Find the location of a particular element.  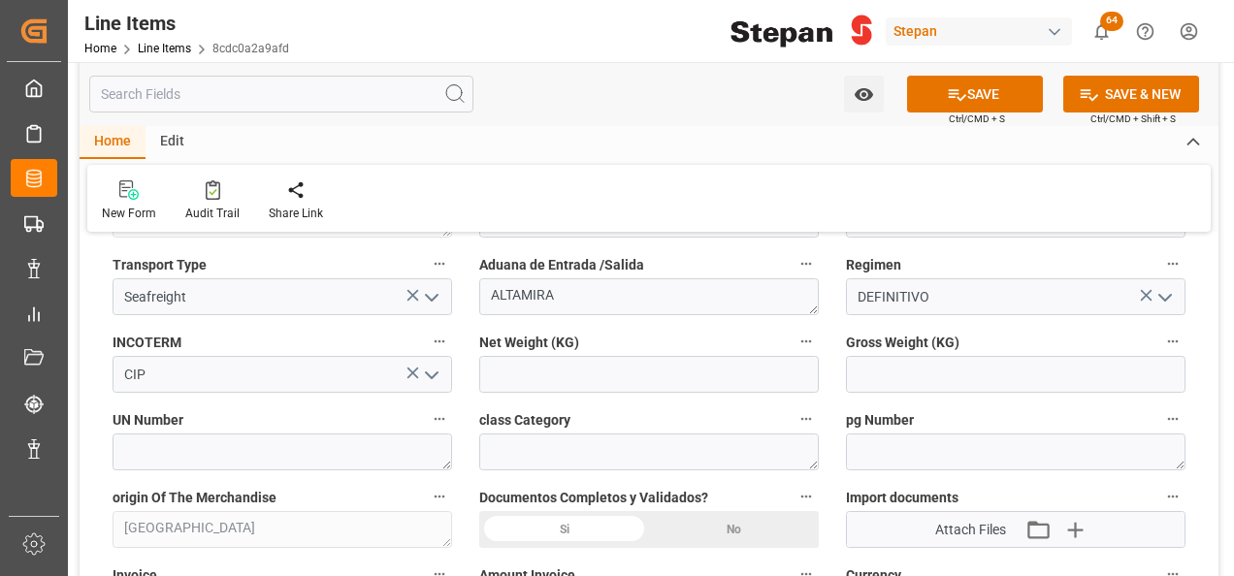

span: UN Number is located at coordinates (148, 420).